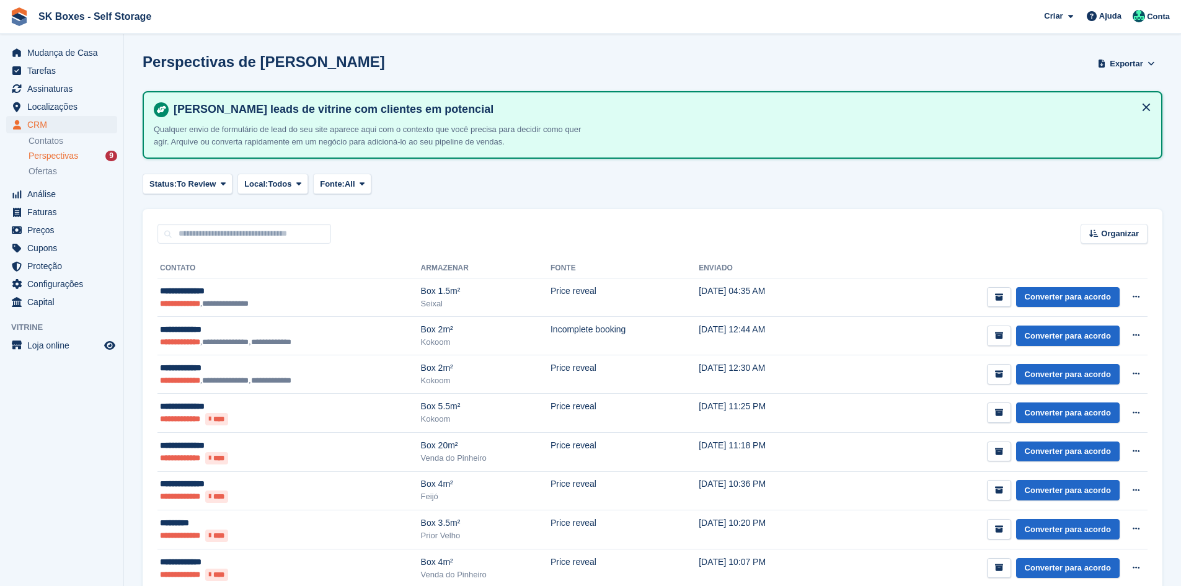 This screenshot has width=1181, height=586. Describe the element at coordinates (486, 406) in the screenshot. I see `div: Box 5.5m²` at that location.